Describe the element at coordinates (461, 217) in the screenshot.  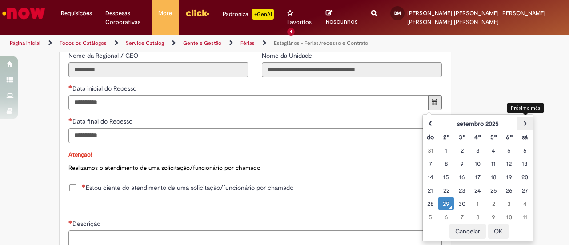
I see `div: 07 October 2025 Tuesday` at that location.